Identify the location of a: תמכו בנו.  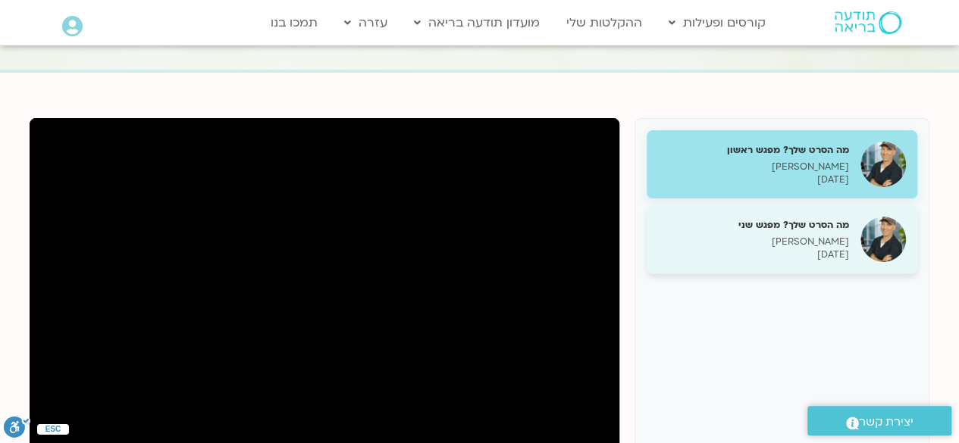
(294, 23).